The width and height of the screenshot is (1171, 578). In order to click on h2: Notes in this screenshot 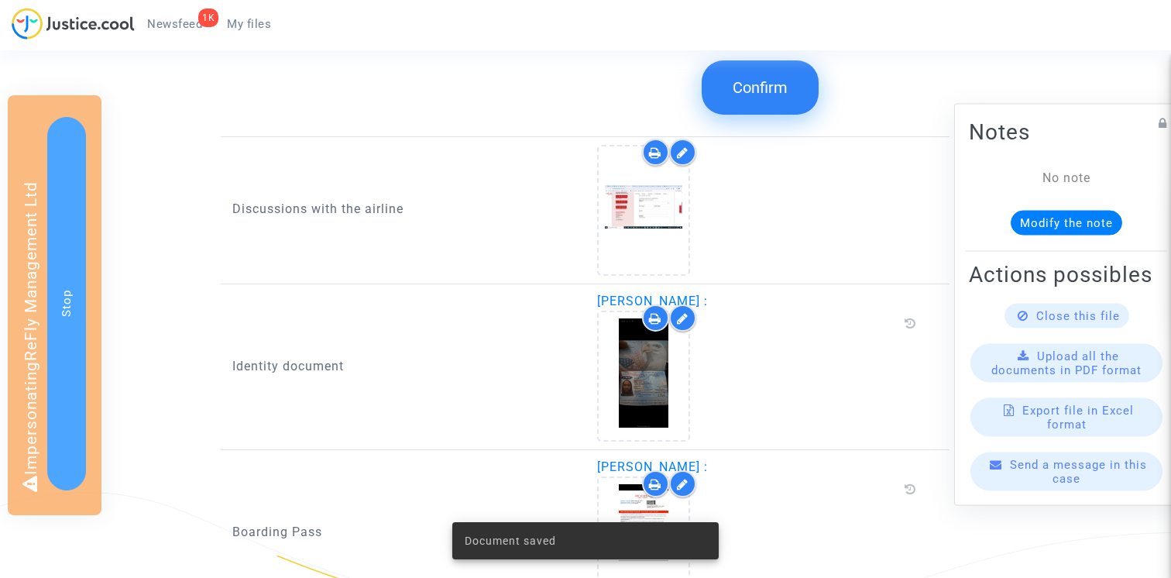, I will do `click(1067, 132)`.